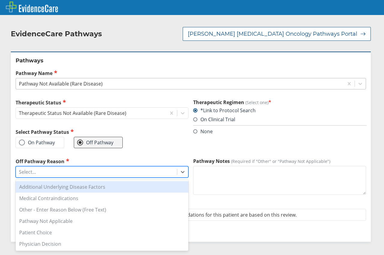 The height and width of the screenshot is (255, 384). Describe the element at coordinates (203, 132) in the screenshot. I see `label: None` at that location.